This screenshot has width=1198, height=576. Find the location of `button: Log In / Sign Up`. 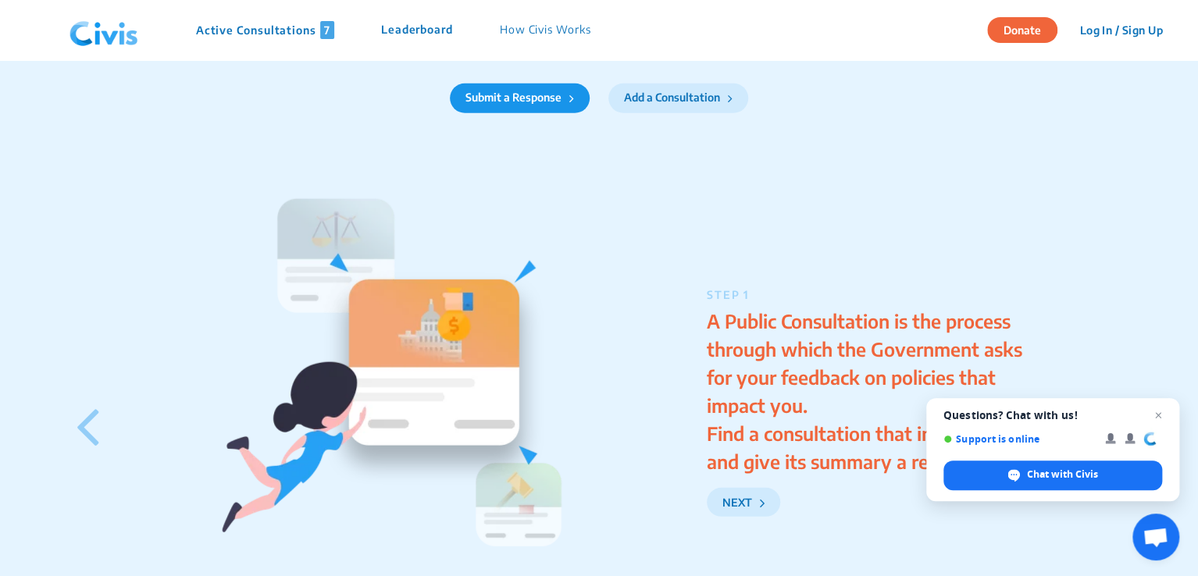

button: Log In / Sign Up is located at coordinates (1121, 30).